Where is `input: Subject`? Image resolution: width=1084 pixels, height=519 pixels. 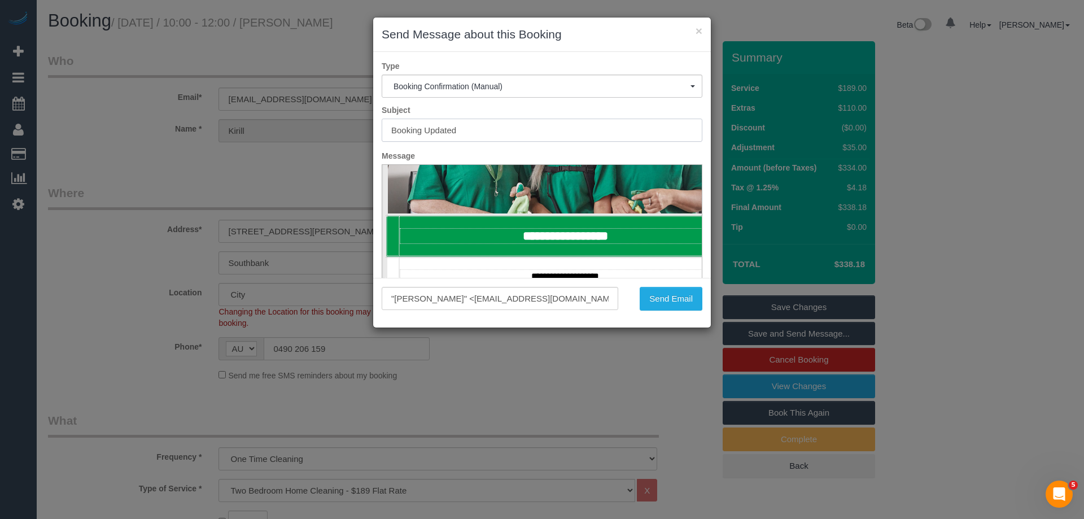
input: Subject is located at coordinates (542, 130).